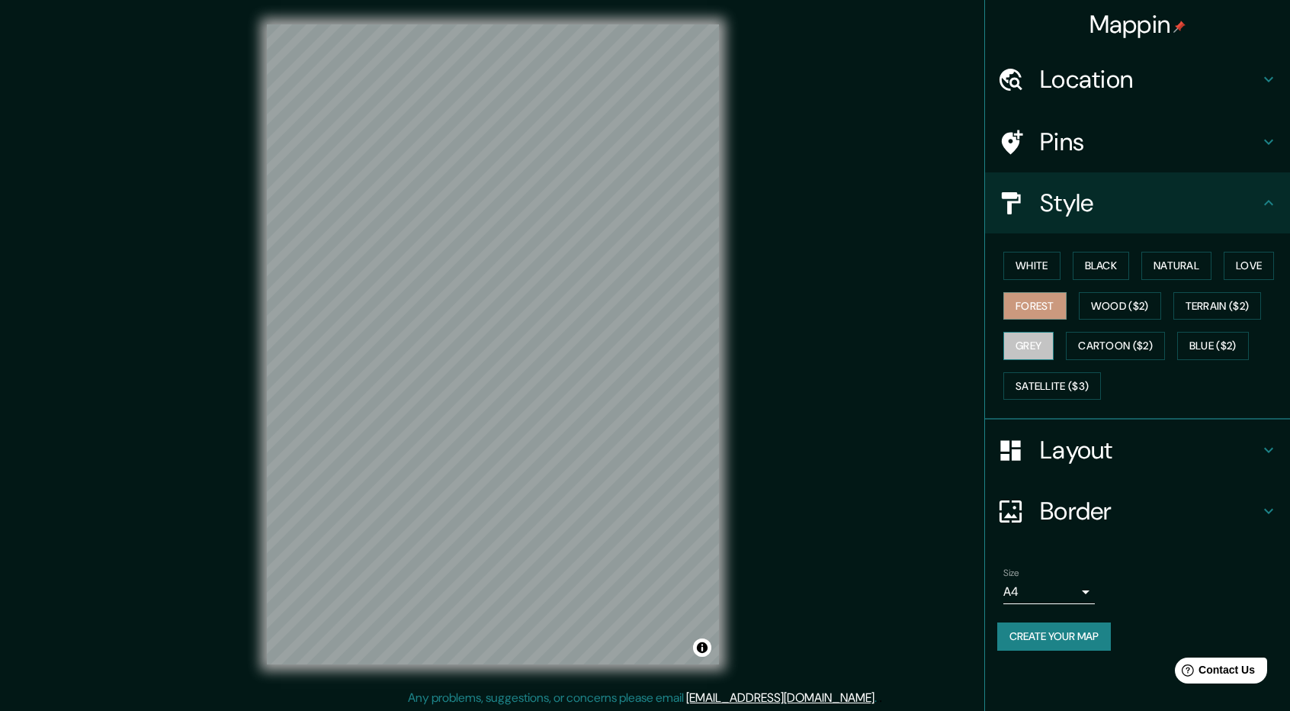 The width and height of the screenshot is (1290, 711). Describe the element at coordinates (1138, 79) in the screenshot. I see `div: Location` at that location.